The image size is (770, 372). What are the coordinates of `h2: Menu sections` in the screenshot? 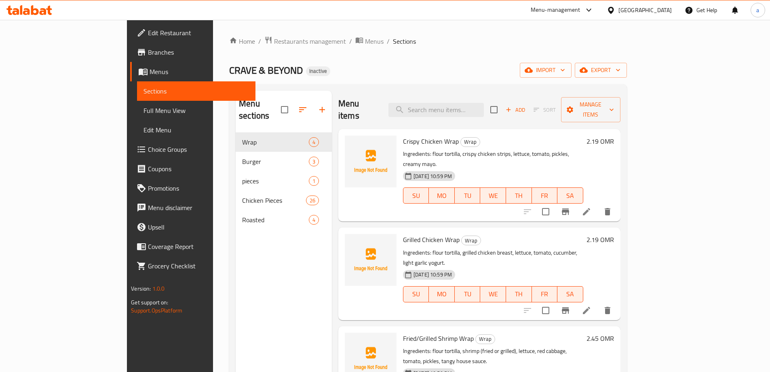 It's located at (260, 110).